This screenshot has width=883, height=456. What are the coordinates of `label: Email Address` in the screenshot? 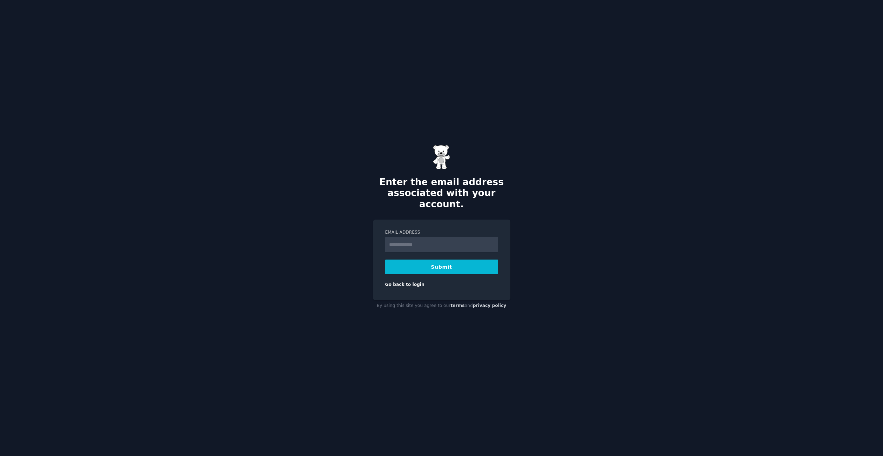 It's located at (442, 232).